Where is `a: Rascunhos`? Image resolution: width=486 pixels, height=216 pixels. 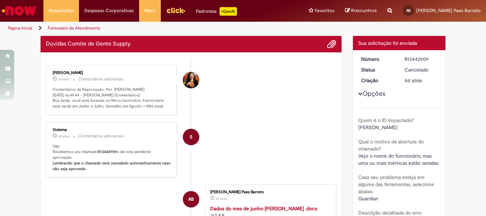
a: Rascunhos is located at coordinates (361, 11).